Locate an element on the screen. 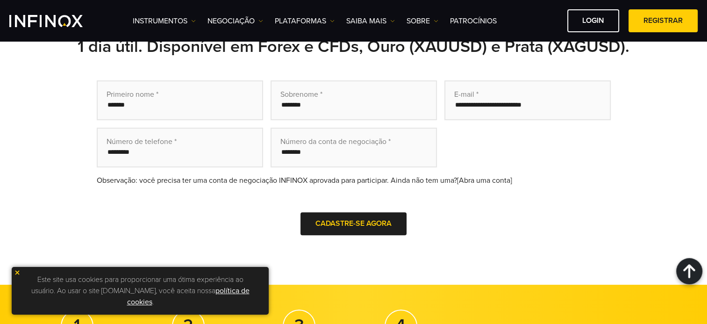  img: yellow close icon is located at coordinates (17, 273).